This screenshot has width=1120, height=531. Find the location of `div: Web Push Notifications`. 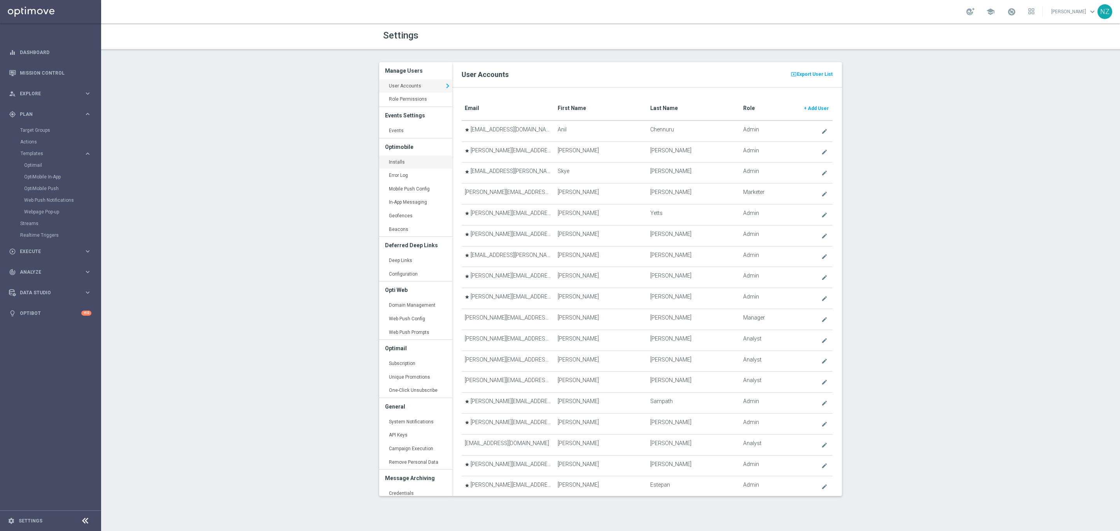

div: Web Push Notifications is located at coordinates (62, 200).